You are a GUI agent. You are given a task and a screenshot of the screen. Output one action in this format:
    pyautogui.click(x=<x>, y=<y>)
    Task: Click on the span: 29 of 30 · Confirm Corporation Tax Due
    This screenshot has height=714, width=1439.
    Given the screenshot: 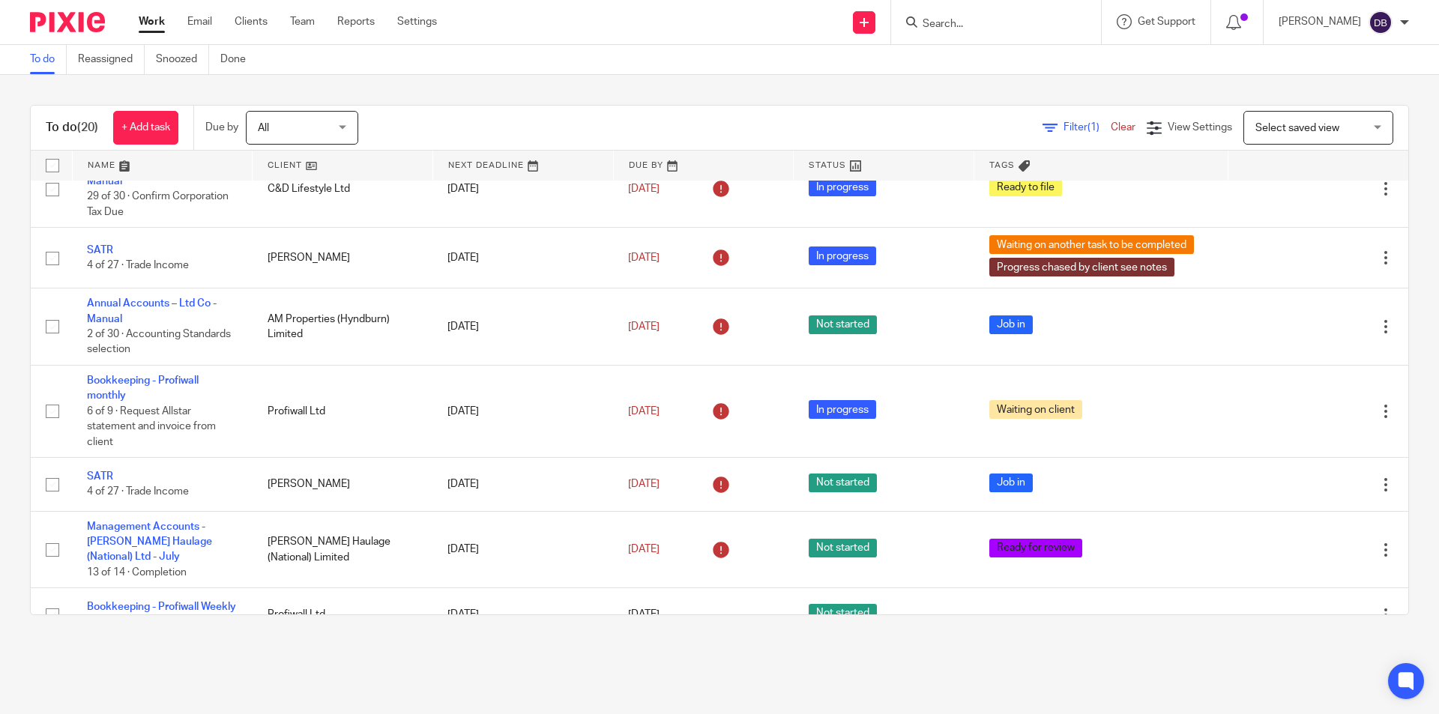 What is the action you would take?
    pyautogui.click(x=157, y=204)
    